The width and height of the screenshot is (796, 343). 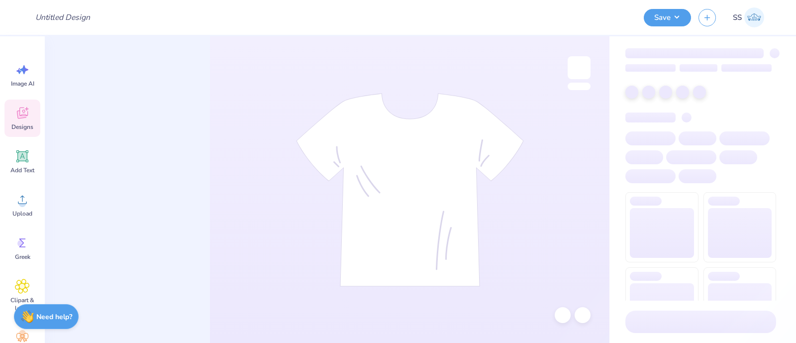 I want to click on span: Add Text, so click(x=22, y=170).